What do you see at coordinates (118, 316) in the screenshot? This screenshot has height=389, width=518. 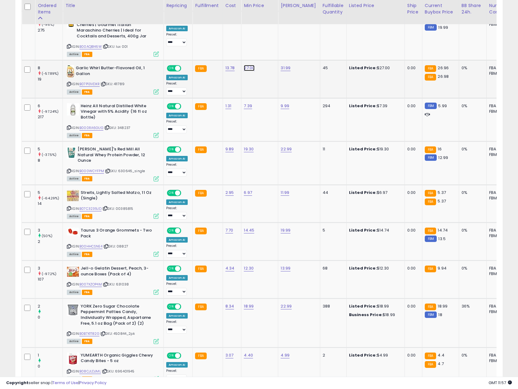 I see `b: YORK Zero Sugar Chocolate Peppermint Patties Candy, Individually Wrapped, Aspartame Free, 5.1 oz ...` at bounding box center [118, 316].